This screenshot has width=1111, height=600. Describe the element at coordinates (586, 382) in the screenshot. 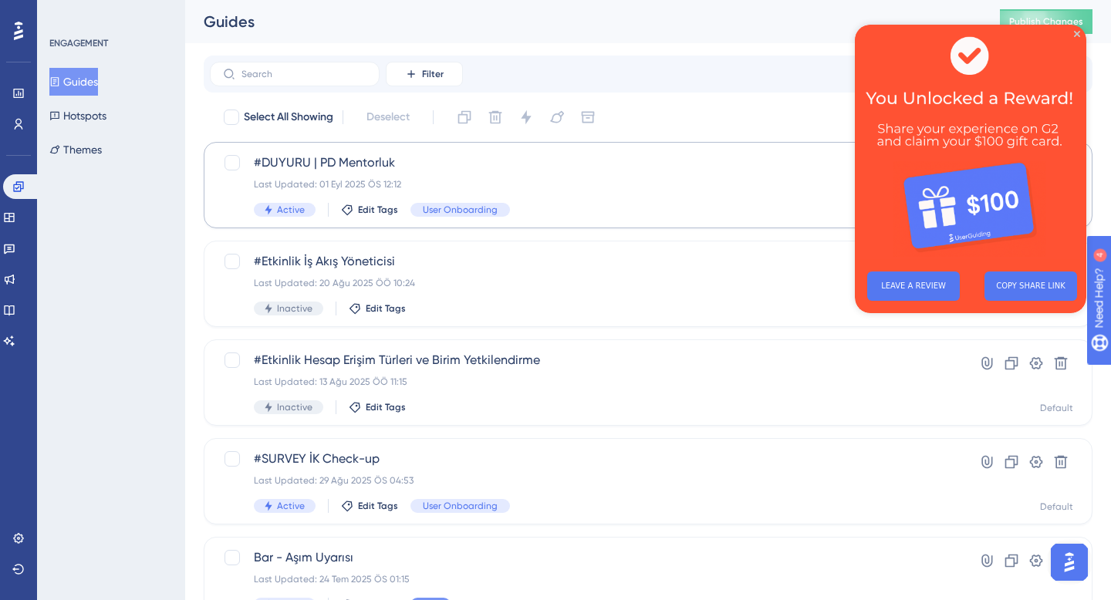

I see `div: Last Updated: 13 Ağu 2025 ÖÖ 11:15` at that location.